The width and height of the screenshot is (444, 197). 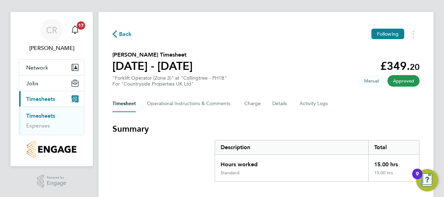 I want to click on img: countryside-properties-logo-retina.png, so click(x=51, y=149).